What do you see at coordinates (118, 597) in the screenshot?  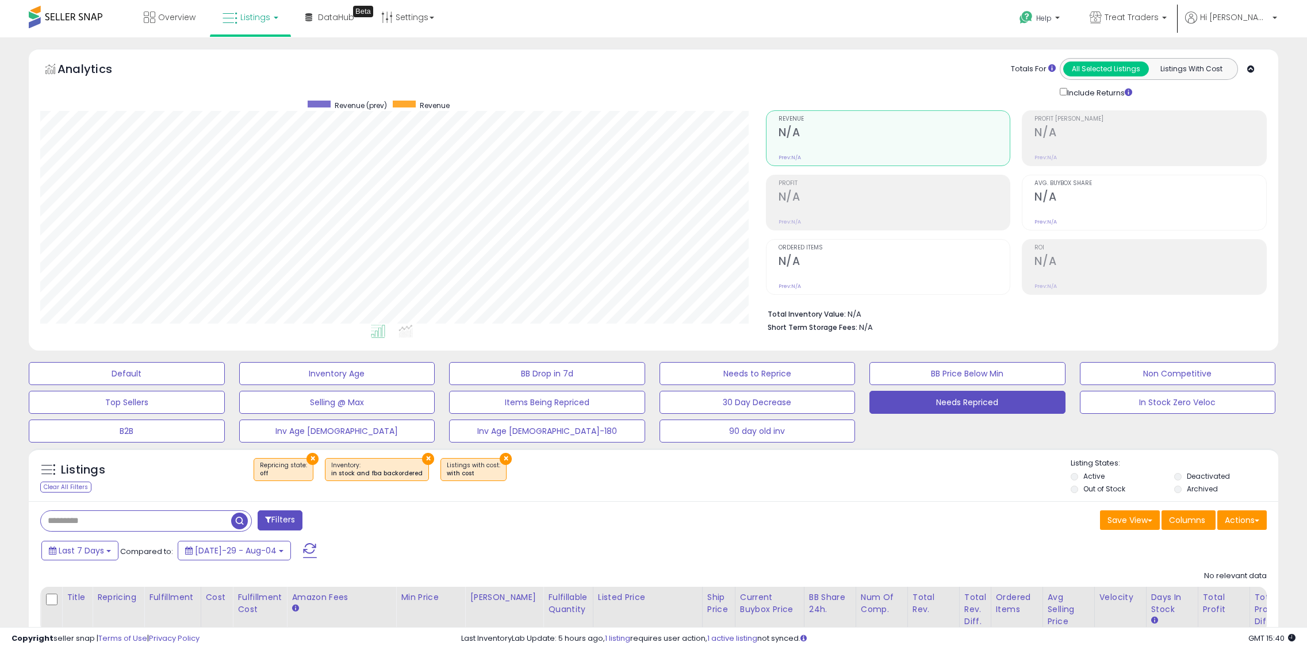 I see `div: Repricing` at bounding box center [118, 597].